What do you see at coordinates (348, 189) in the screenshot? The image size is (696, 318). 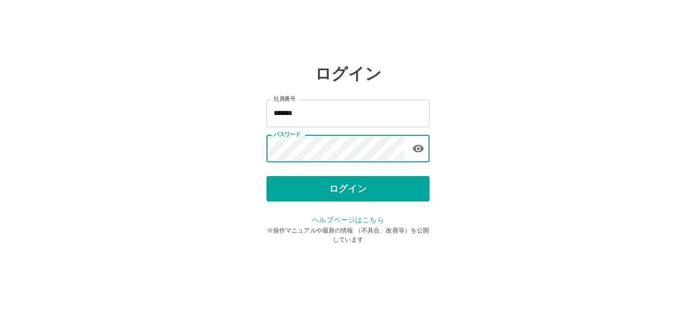 I see `button: ログイン` at bounding box center [348, 189].